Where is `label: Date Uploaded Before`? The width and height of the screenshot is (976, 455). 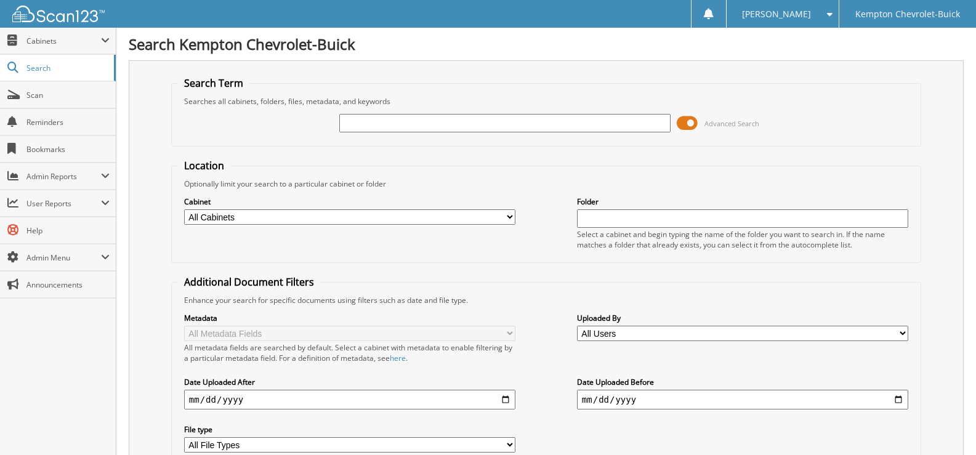 label: Date Uploaded Before is located at coordinates (742, 382).